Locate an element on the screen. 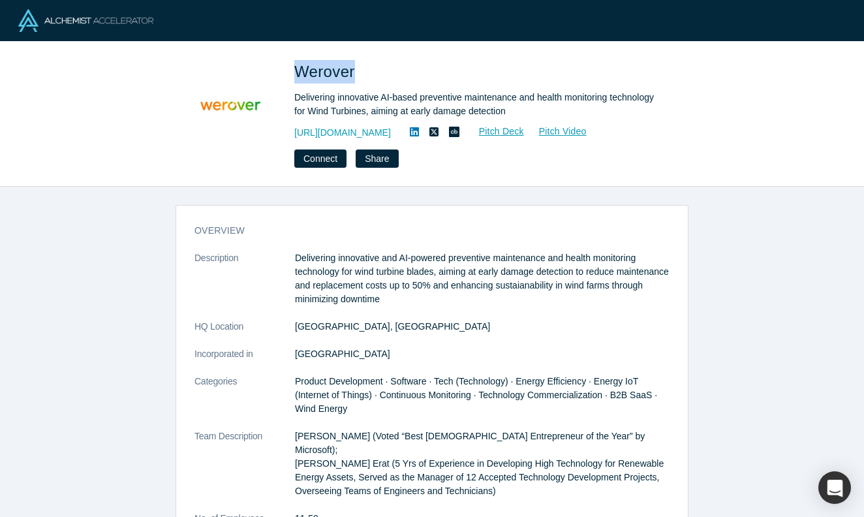 The width and height of the screenshot is (864, 517). dt: Team Description is located at coordinates (245, 471).